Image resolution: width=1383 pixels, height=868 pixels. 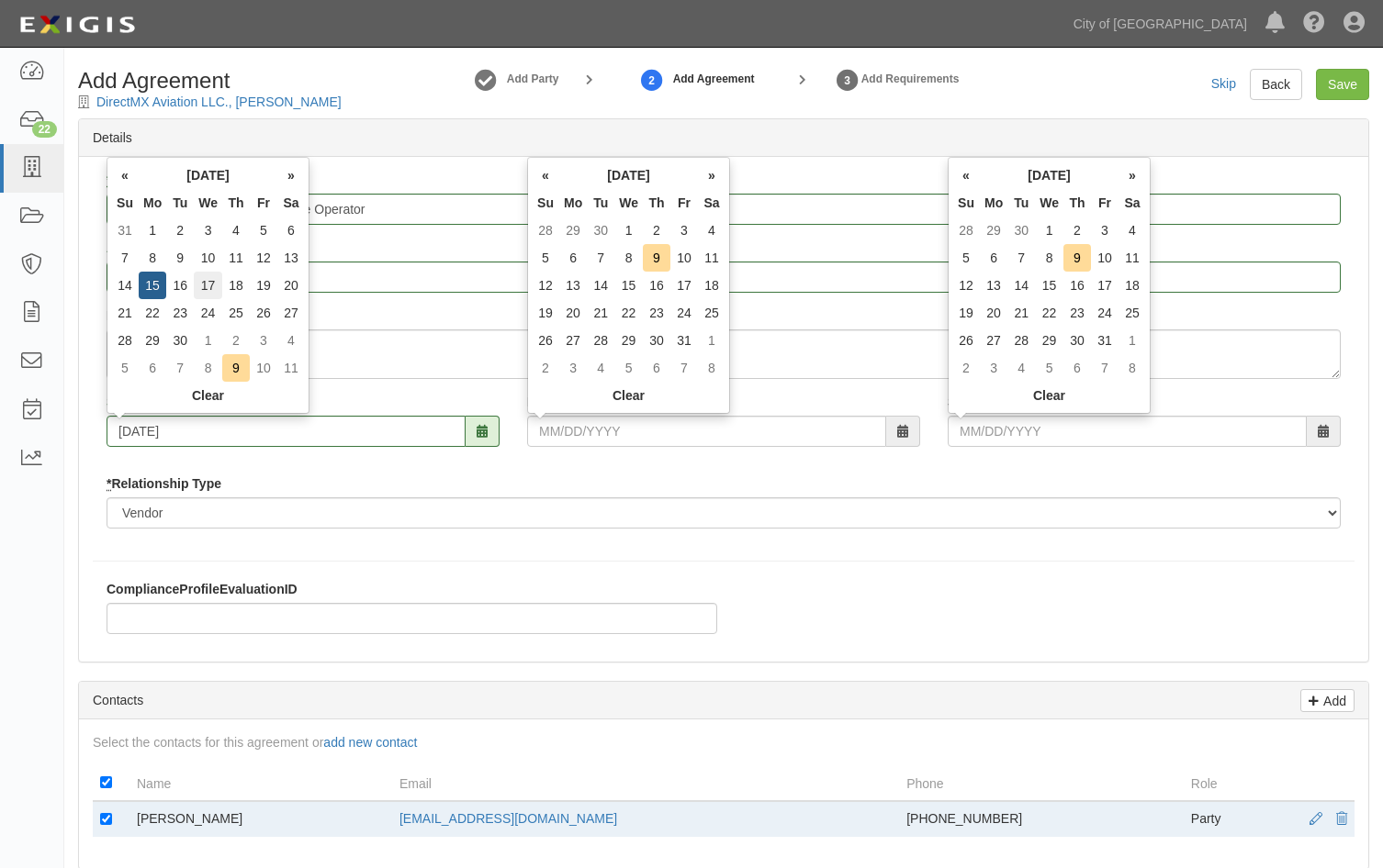 What do you see at coordinates (44, 129) in the screenshot?
I see `div: 22` at bounding box center [44, 129].